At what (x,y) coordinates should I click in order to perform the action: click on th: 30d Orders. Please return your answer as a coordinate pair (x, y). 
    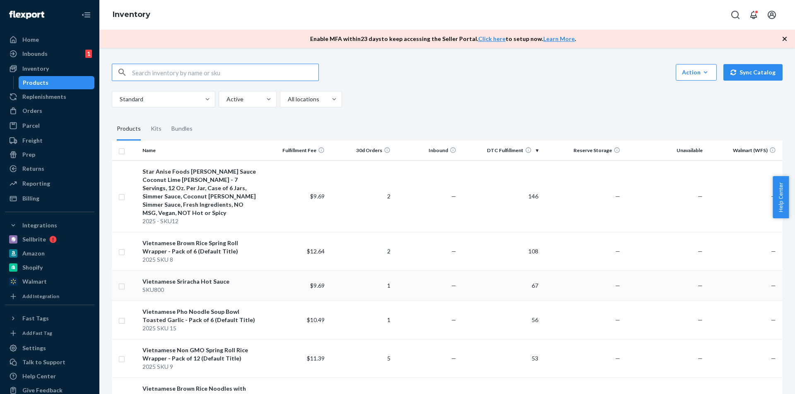
    Looking at the image, I should click on (360, 151).